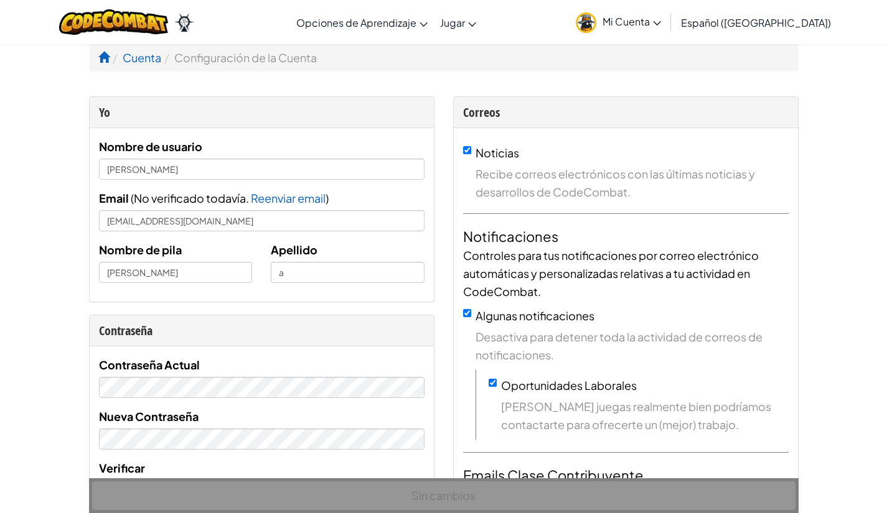 This screenshot has width=887, height=513. What do you see at coordinates (184, 22) in the screenshot?
I see `img: Ozaria` at bounding box center [184, 22].